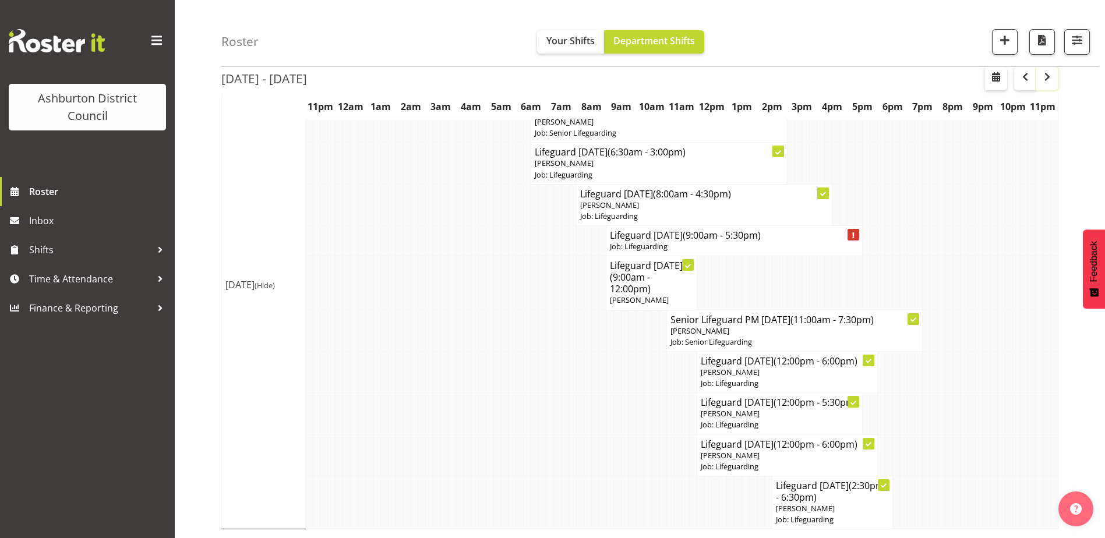  I want to click on span: (Hide), so click(264, 285).